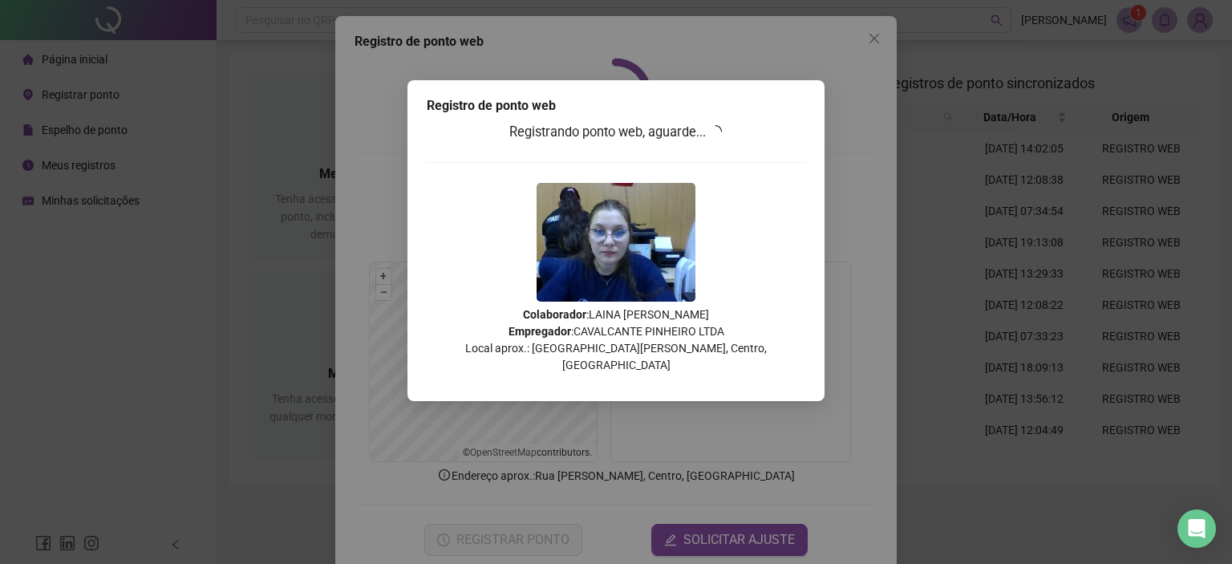 The width and height of the screenshot is (1232, 564). What do you see at coordinates (554, 314) in the screenshot?
I see `strong: Colaborador` at bounding box center [554, 314].